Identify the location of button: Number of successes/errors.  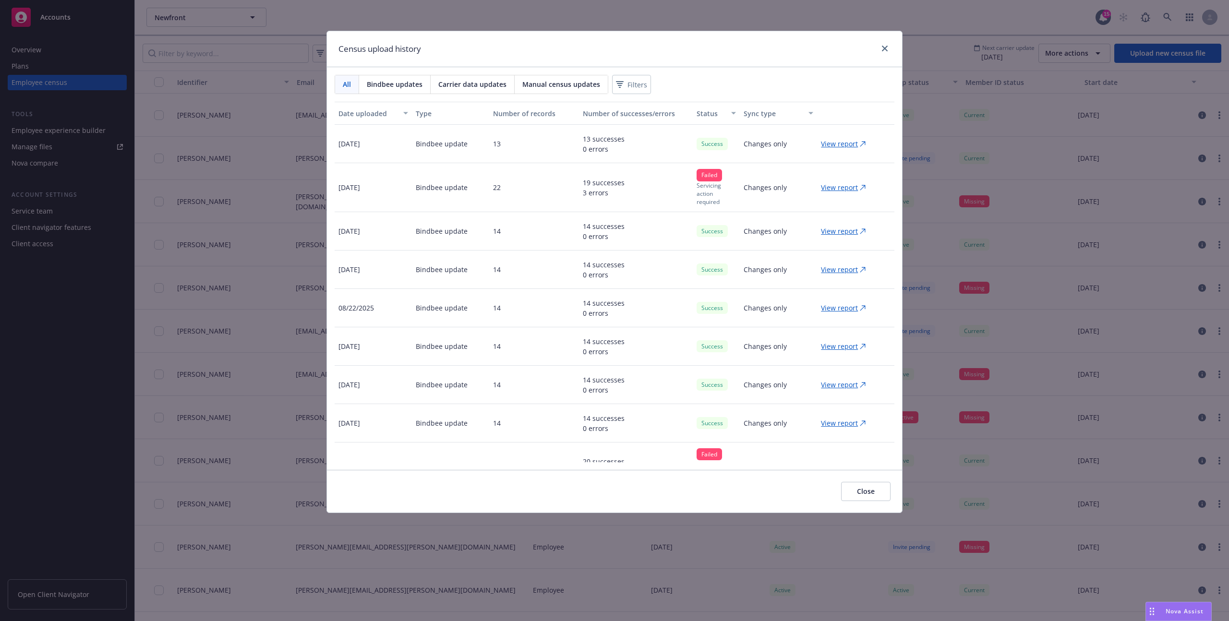
(636, 113).